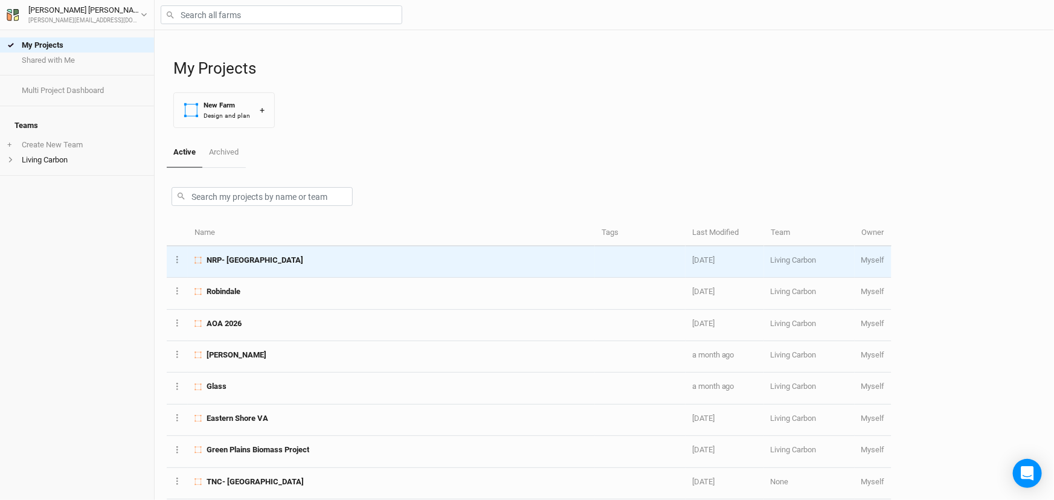  I want to click on span: Oct 3, 2025 3:54 PM, so click(703, 323).